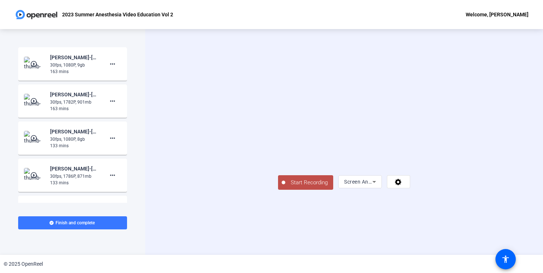 The height and width of the screenshot is (273, 543). What do you see at coordinates (23, 263) in the screenshot?
I see `div: © 2025 OpenReel` at bounding box center [23, 263].